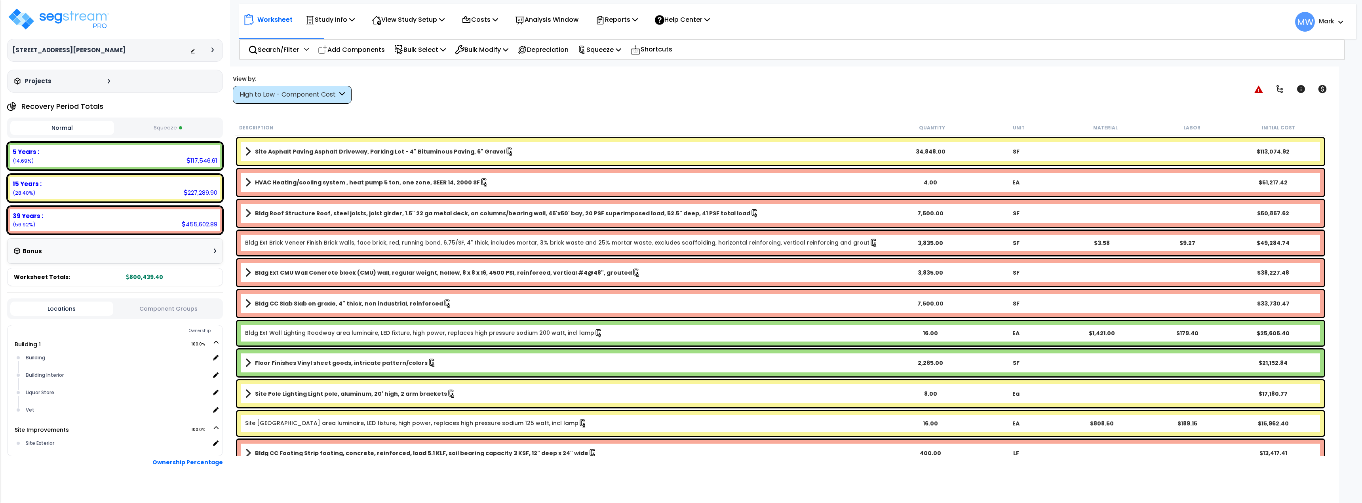 The width and height of the screenshot is (1362, 503). What do you see at coordinates (651, 50) in the screenshot?
I see `p: Shortcuts` at bounding box center [651, 50].